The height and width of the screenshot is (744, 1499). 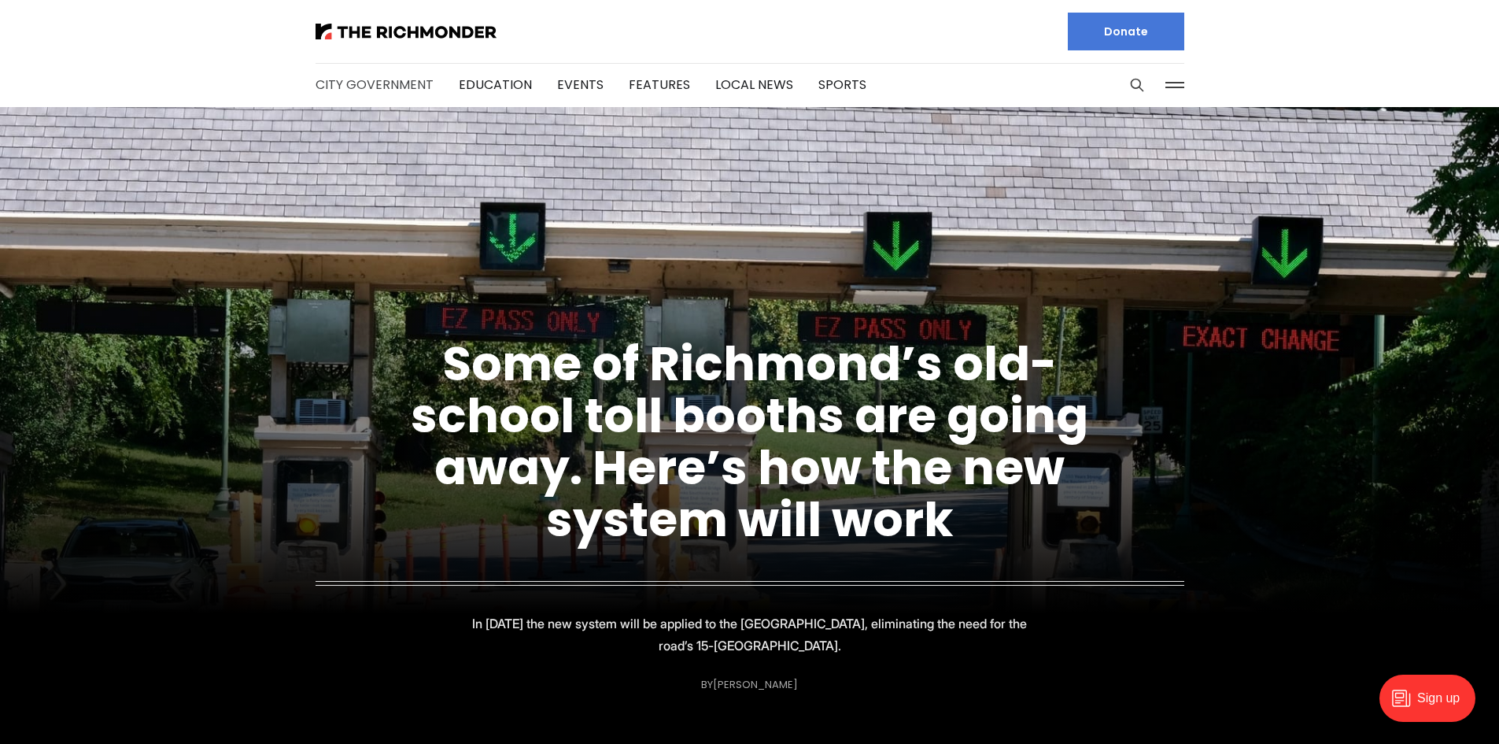 What do you see at coordinates (842, 84) in the screenshot?
I see `a: Sports` at bounding box center [842, 84].